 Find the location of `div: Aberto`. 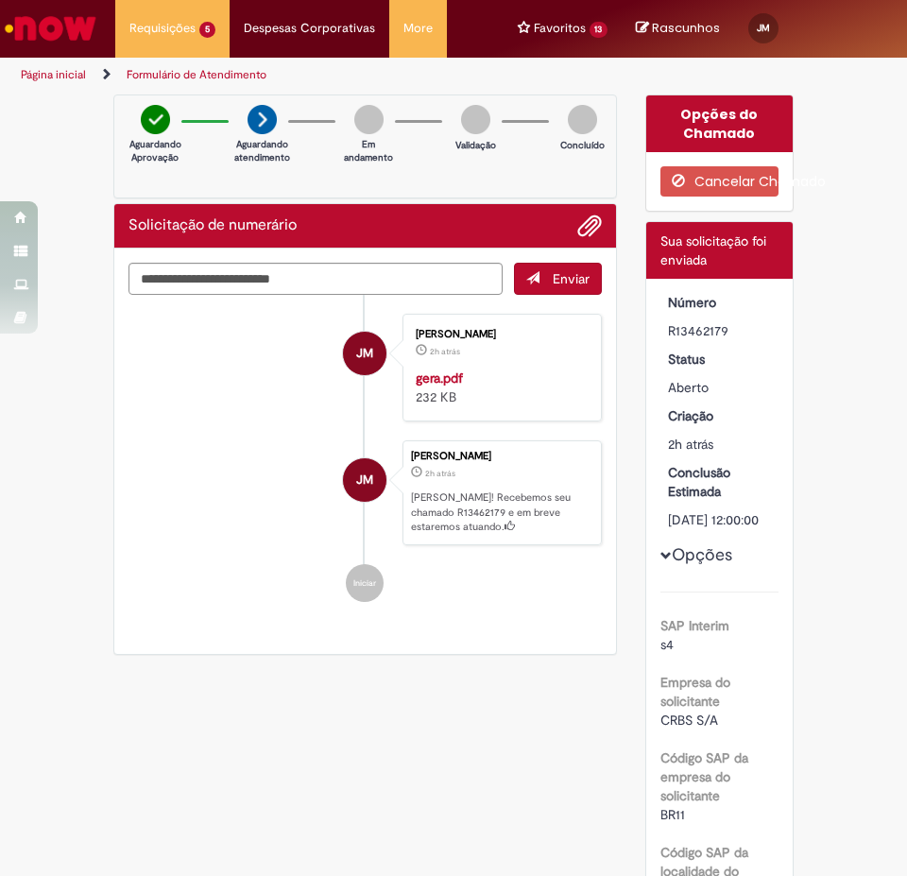

div: Aberto is located at coordinates (720, 388).